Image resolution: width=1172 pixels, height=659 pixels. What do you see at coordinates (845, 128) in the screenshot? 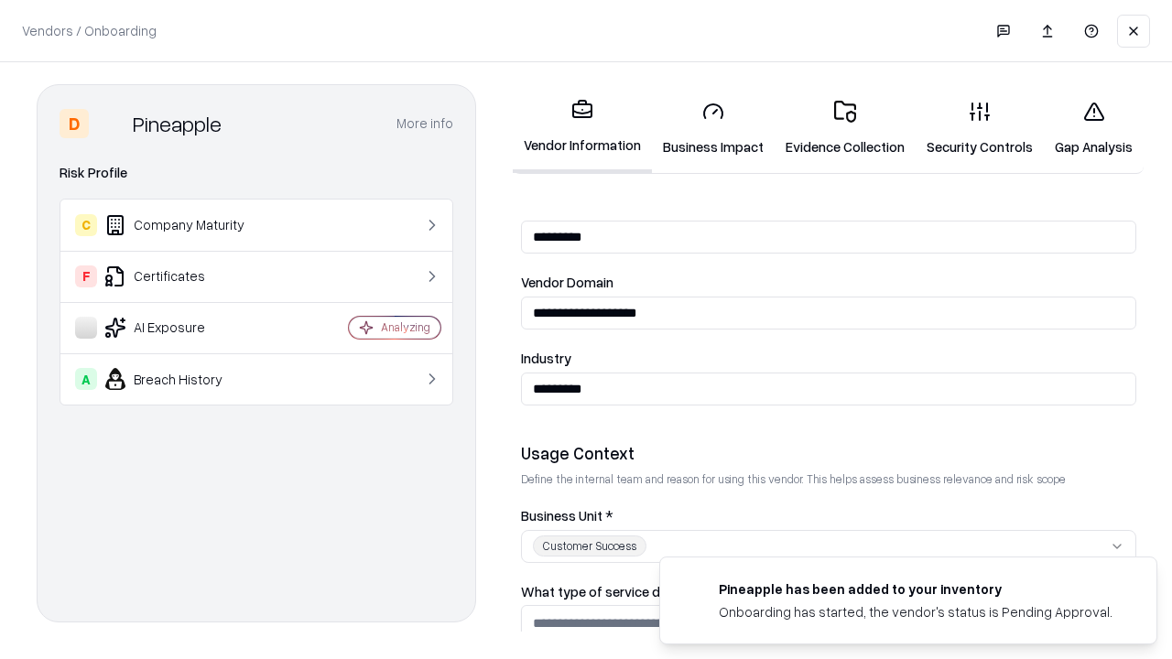
I see `a: Evidence Collection` at bounding box center [845, 128].